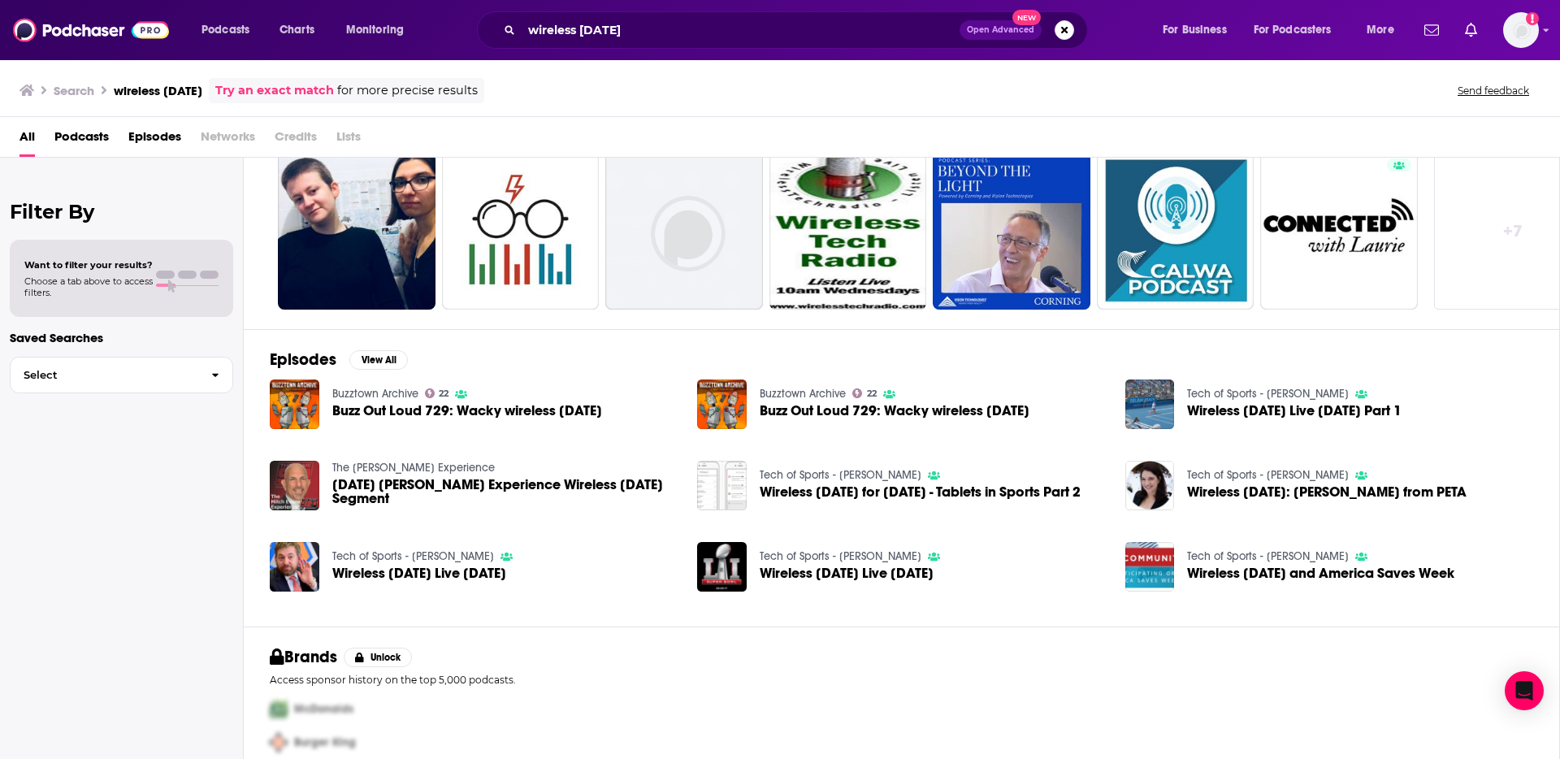 The width and height of the screenshot is (1560, 759). Describe the element at coordinates (1194, 30) in the screenshot. I see `span: For Business` at that location.